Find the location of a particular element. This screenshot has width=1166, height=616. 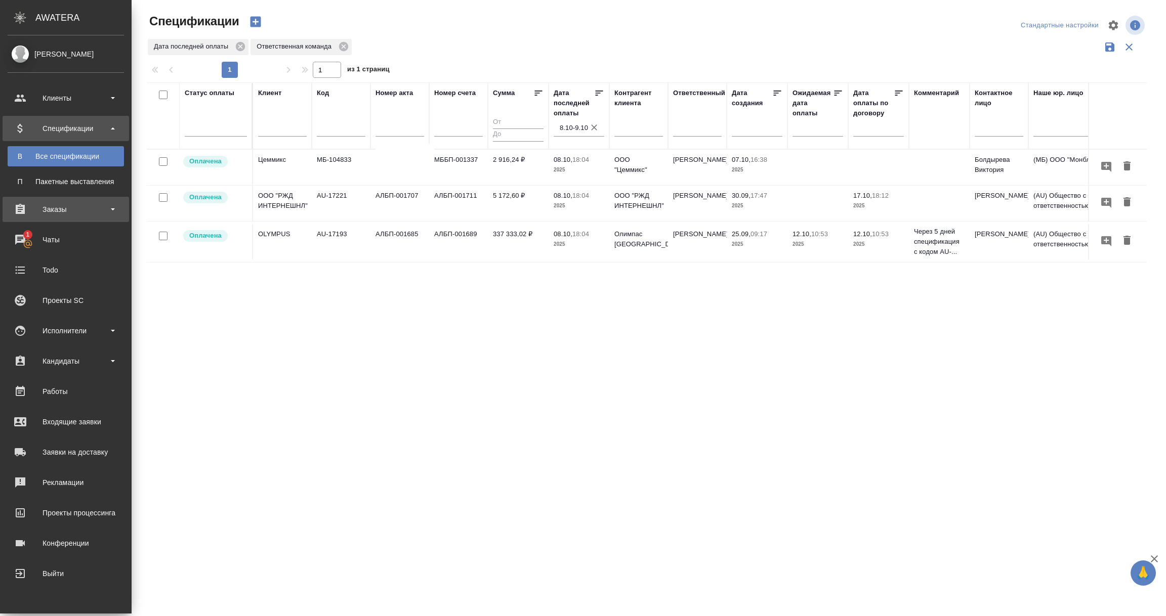

div: AWATERA is located at coordinates (84, 18).